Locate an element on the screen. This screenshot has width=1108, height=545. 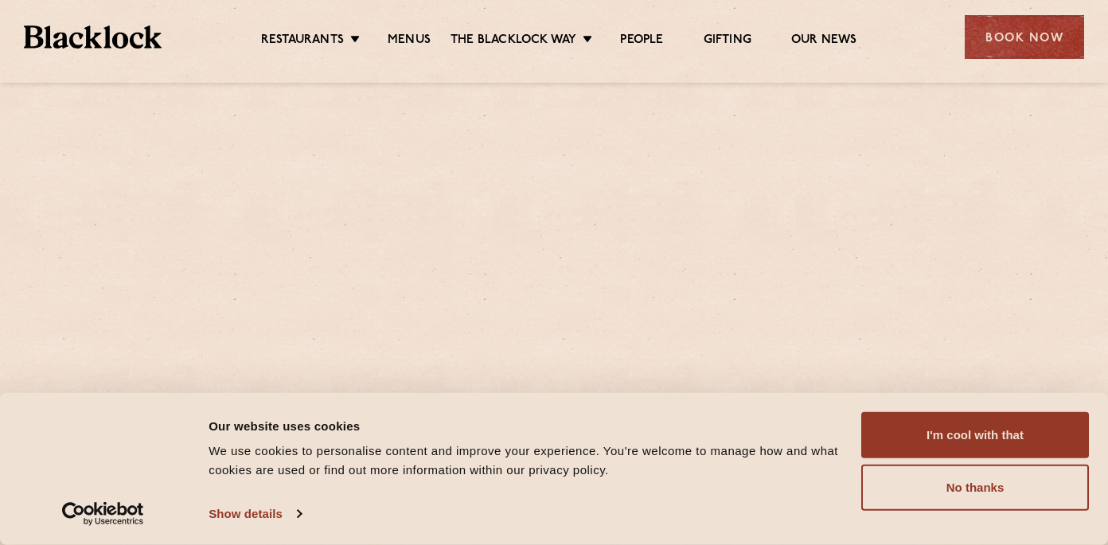
a: People is located at coordinates (642, 41).